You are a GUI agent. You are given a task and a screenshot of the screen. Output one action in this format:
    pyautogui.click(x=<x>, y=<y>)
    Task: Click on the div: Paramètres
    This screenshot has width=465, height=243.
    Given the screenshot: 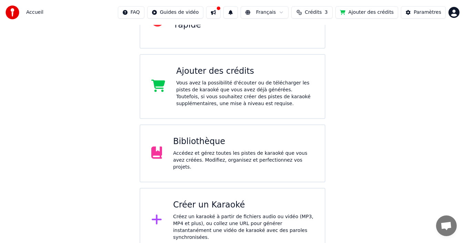 What is the action you would take?
    pyautogui.click(x=427, y=12)
    